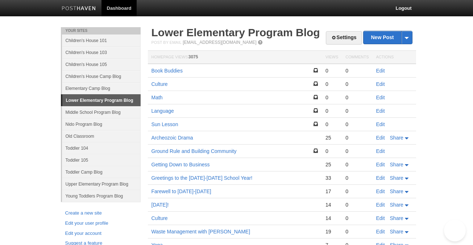  What do you see at coordinates (101, 136) in the screenshot?
I see `a: Old Classroom` at bounding box center [101, 136].